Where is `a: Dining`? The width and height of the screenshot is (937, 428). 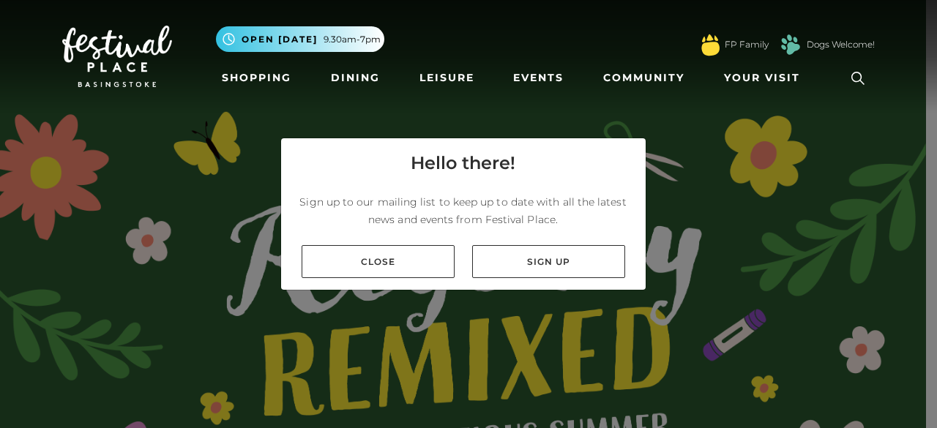 a: Dining is located at coordinates (355, 78).